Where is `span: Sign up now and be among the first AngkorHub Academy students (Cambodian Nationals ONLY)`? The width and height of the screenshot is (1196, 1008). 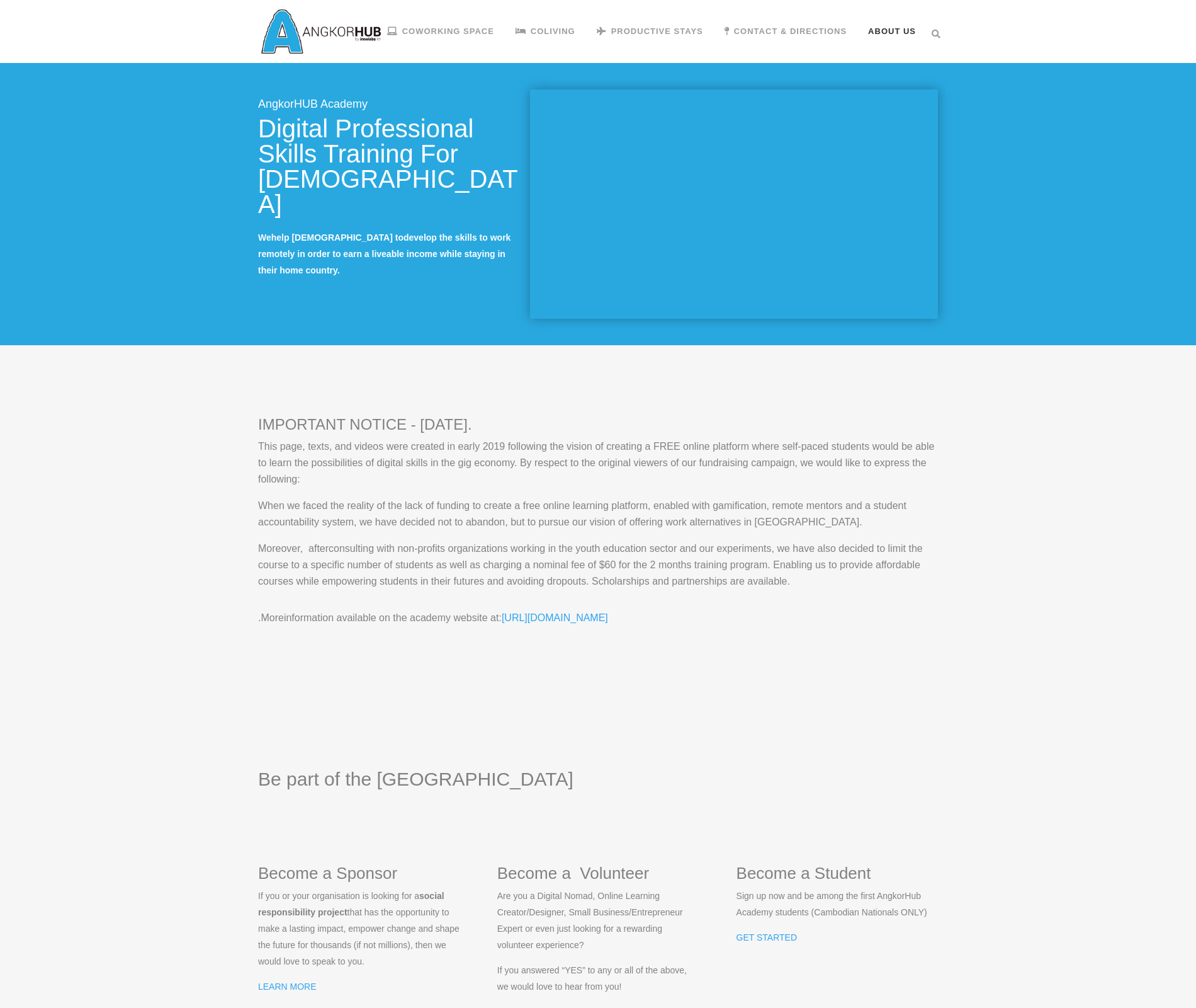
span: Sign up now and be among the first AngkorHub Academy students (Cambodian Nationals ONLY) is located at coordinates (832, 904).